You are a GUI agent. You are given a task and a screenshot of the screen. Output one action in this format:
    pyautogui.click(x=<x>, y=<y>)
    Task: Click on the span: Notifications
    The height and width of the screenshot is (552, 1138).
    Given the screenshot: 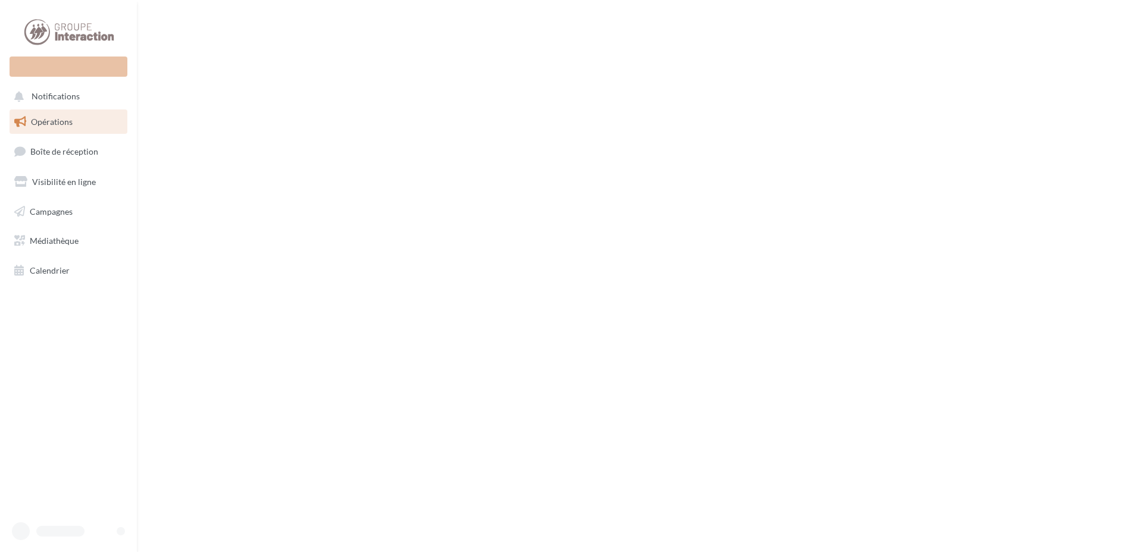 What is the action you would take?
    pyautogui.click(x=55, y=96)
    